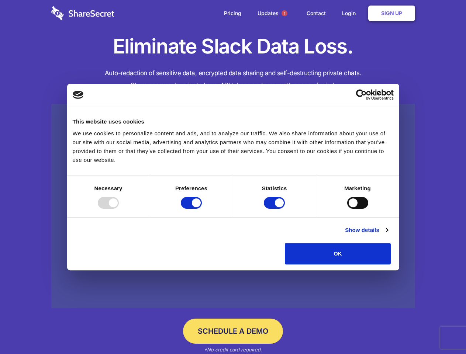 The image size is (466, 354). What do you see at coordinates (274, 188) in the screenshot?
I see `strong: Statistics` at bounding box center [274, 188].